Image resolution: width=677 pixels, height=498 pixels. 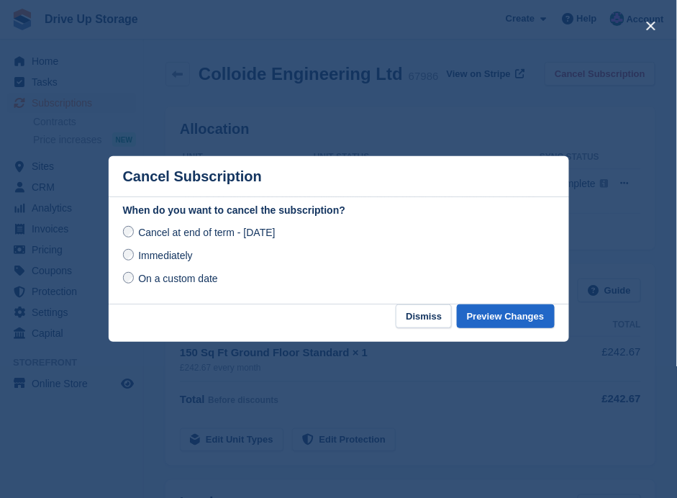 I want to click on input: On a custom date, so click(x=129, y=278).